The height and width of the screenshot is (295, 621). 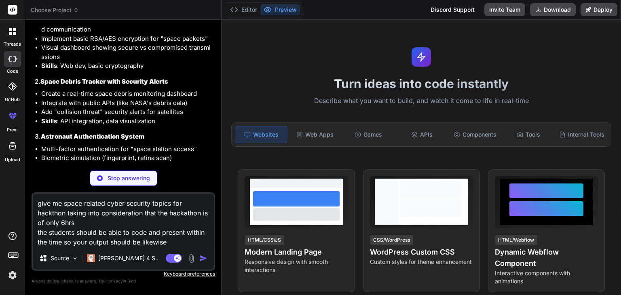 What do you see at coordinates (91, 258) in the screenshot?
I see `img: Claude 4 Sonnet` at bounding box center [91, 258].